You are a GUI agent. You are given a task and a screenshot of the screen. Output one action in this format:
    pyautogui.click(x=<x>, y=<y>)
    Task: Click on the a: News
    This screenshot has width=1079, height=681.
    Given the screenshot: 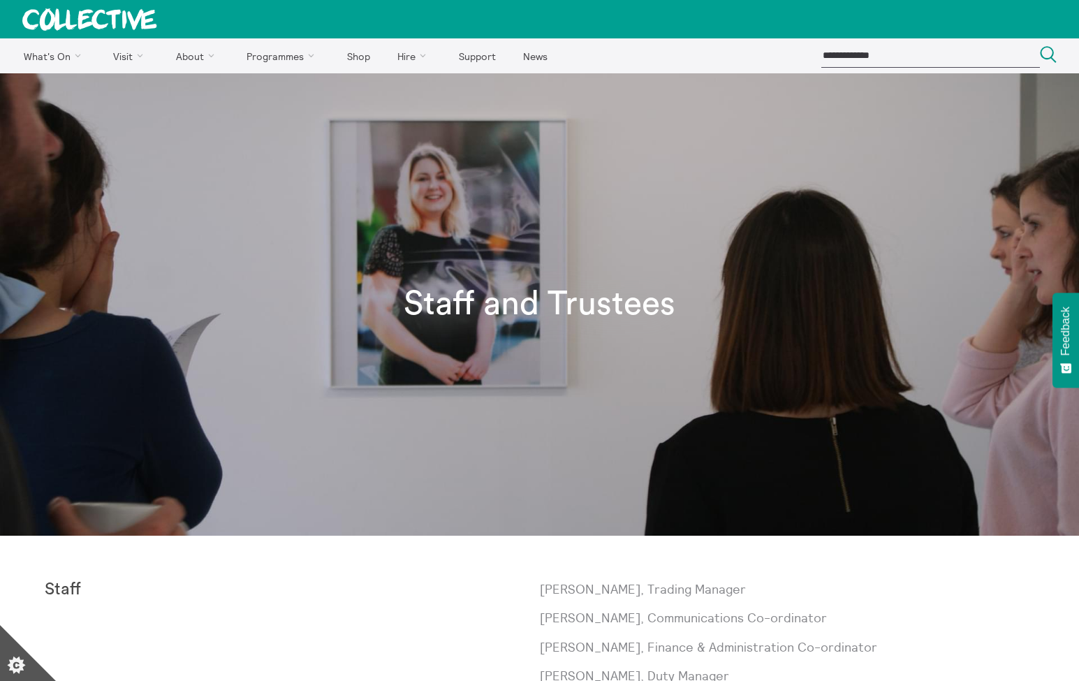 What is the action you would take?
    pyautogui.click(x=535, y=56)
    